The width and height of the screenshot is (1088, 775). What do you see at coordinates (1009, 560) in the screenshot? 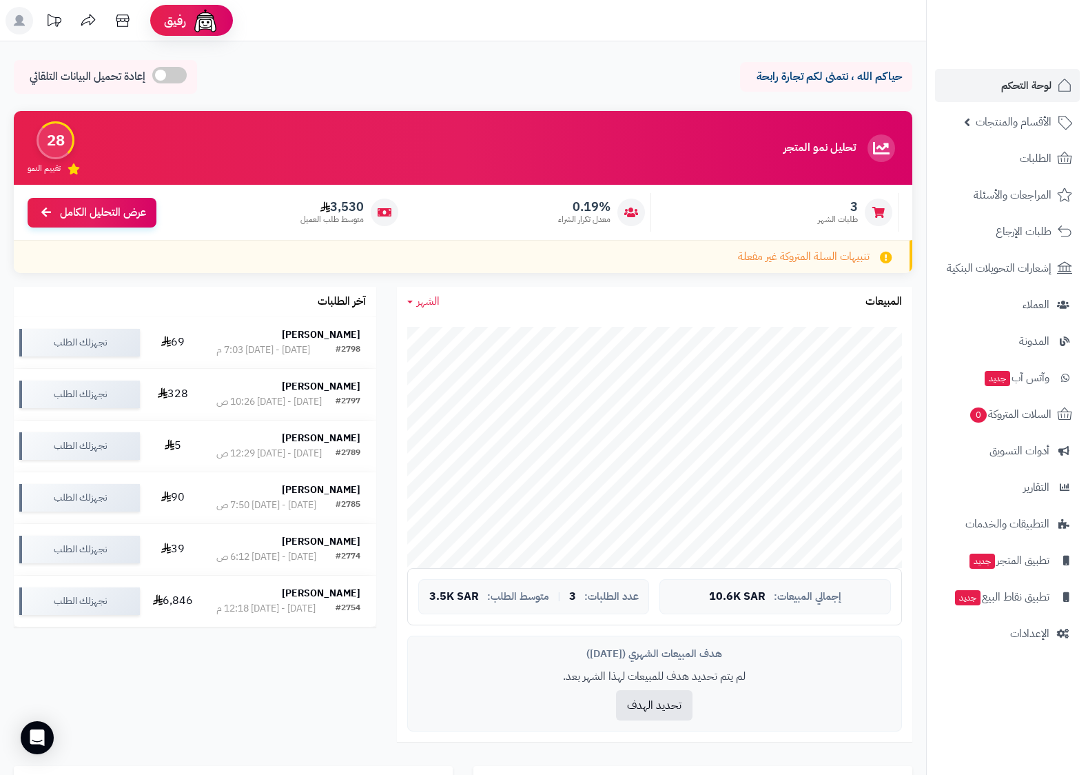
I see `span: تطبيق المتجر` at bounding box center [1009, 560].